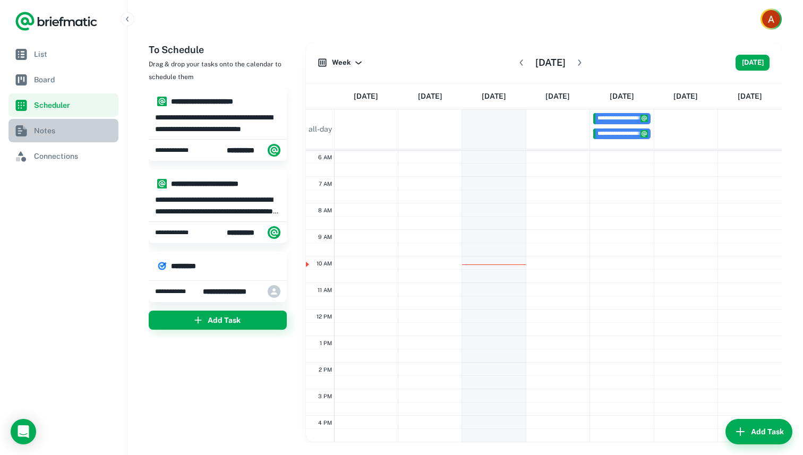 The height and width of the screenshot is (455, 803). Describe the element at coordinates (430, 96) in the screenshot. I see `a: September 23, 2025` at that location.